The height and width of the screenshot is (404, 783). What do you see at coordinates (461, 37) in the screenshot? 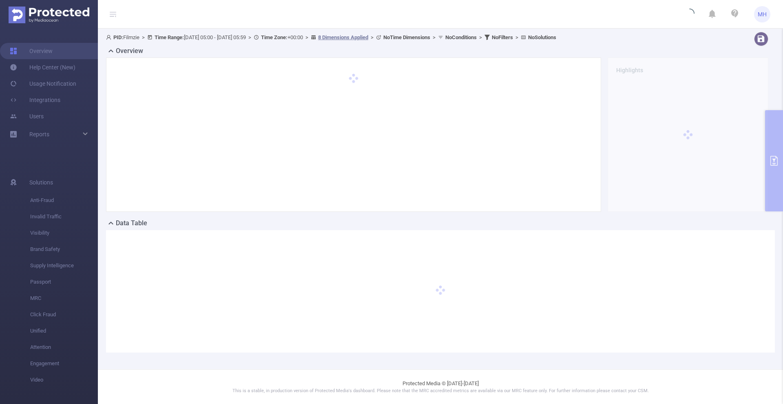
I see `b: No Conditions` at bounding box center [461, 37].